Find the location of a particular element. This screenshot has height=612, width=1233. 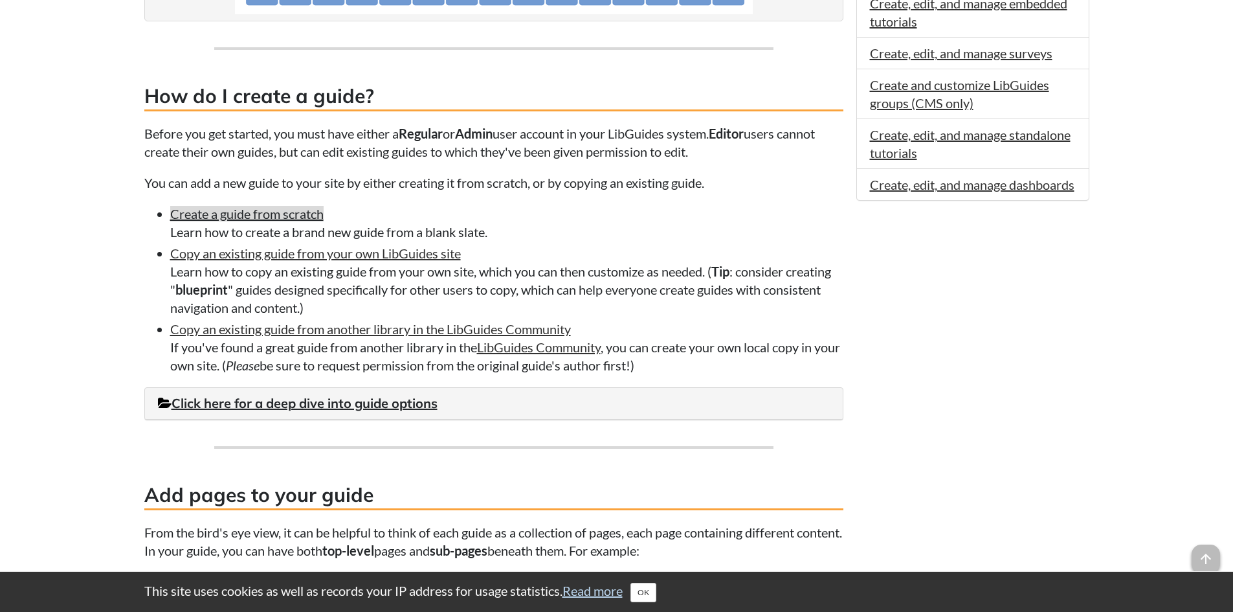

a: Copy an existing guide from your own LibGuides site is located at coordinates (315, 253).